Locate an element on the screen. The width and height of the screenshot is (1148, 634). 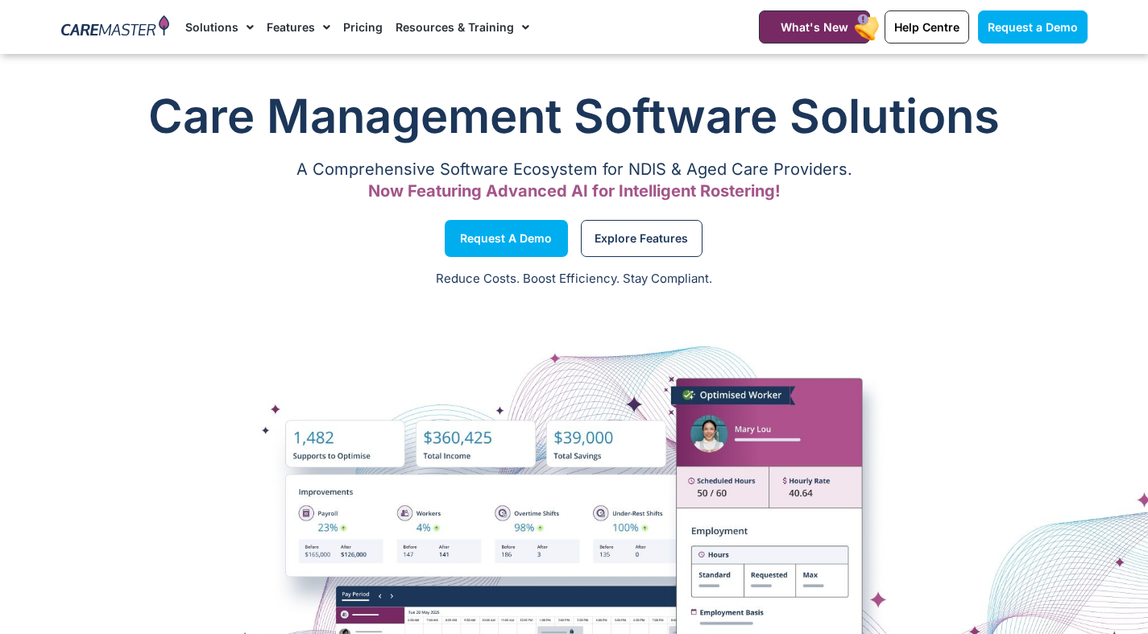
a: What's New is located at coordinates (815, 27).